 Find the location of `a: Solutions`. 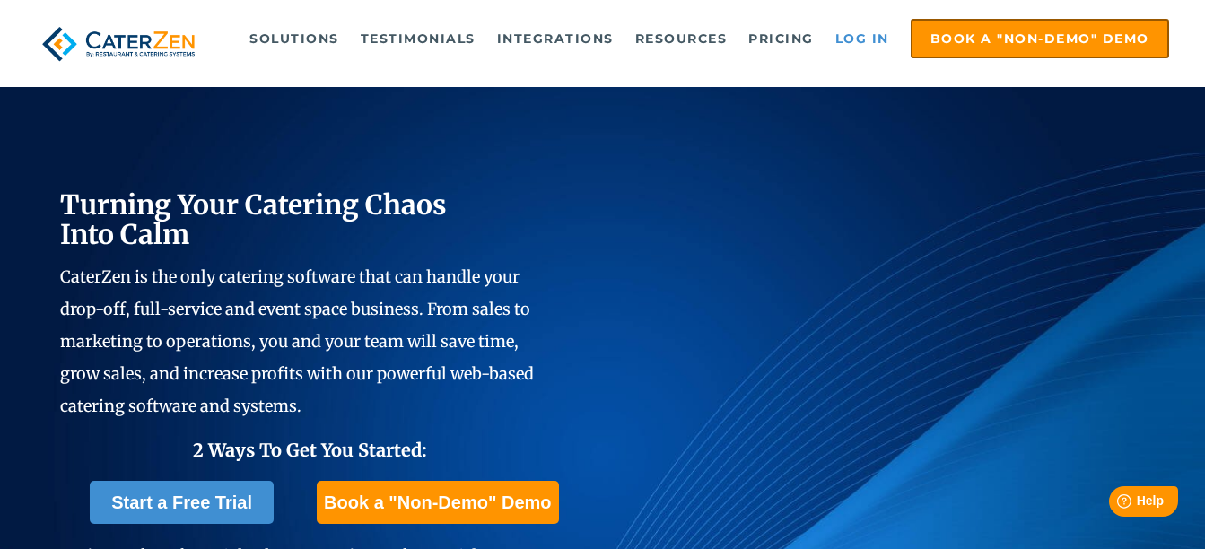

a: Solutions is located at coordinates (294, 39).